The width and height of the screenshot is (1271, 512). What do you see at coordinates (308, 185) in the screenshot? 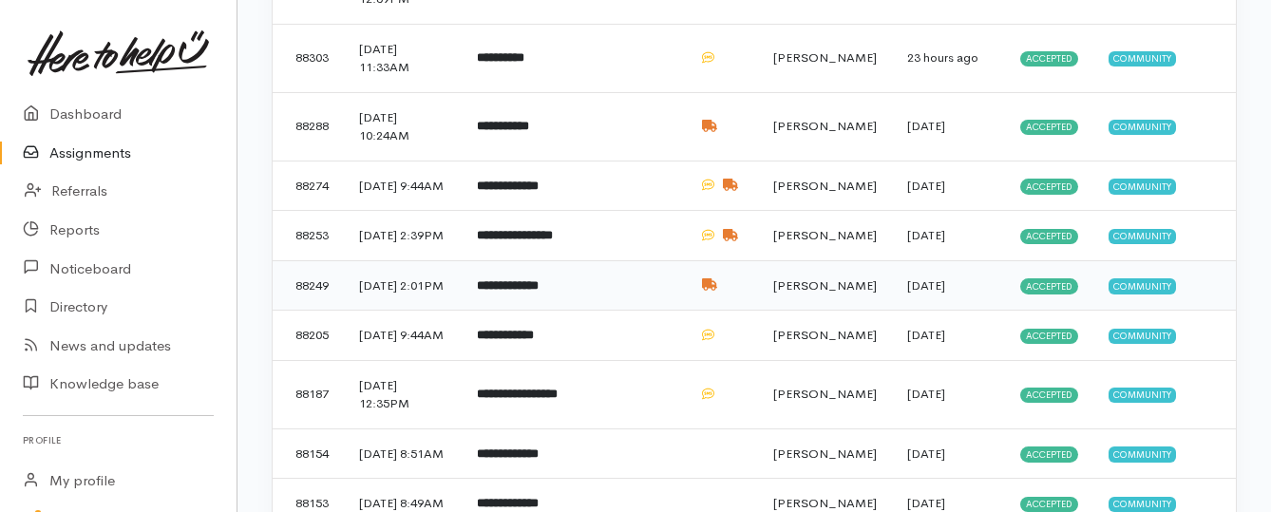
I see `td: 88274` at bounding box center [308, 185].